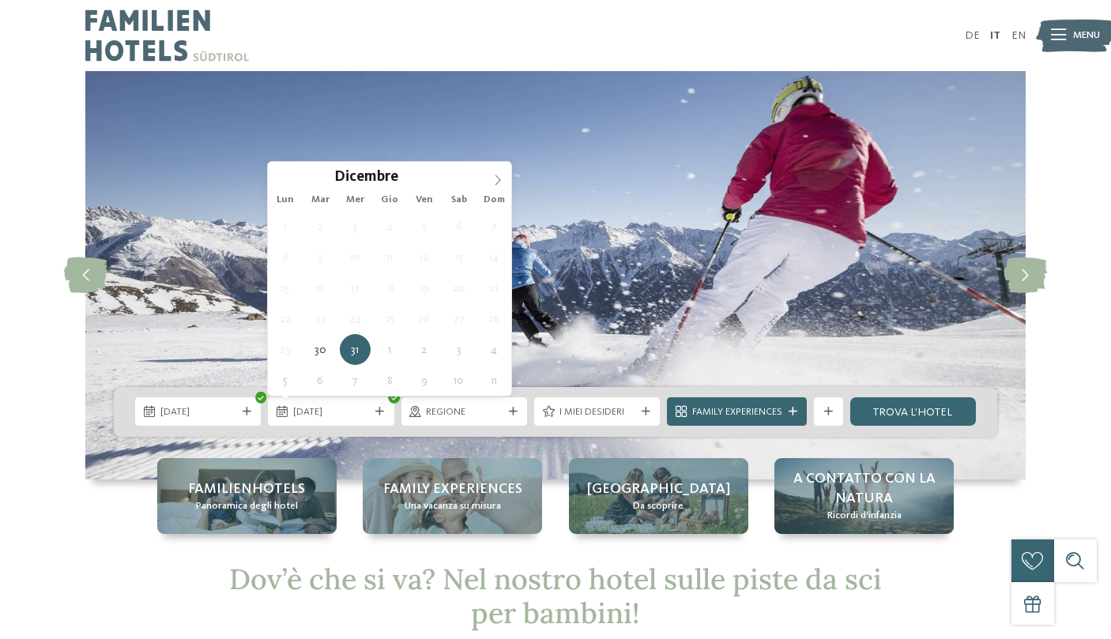  Describe the element at coordinates (458, 257) in the screenshot. I see `span: Dicembre 13, 2025` at that location.